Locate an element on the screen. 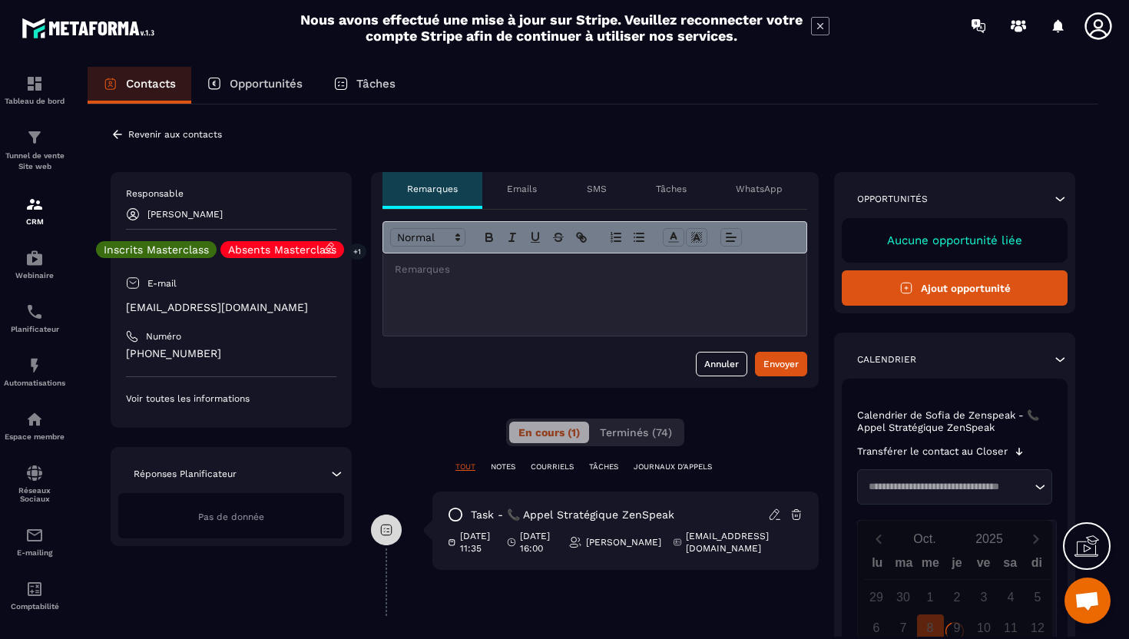 This screenshot has width=1129, height=639. p: TOUT is located at coordinates (466, 467).